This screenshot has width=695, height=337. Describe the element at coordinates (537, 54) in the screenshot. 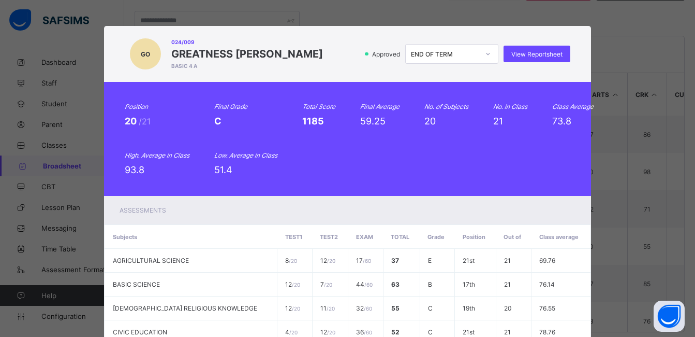

I see `span: View Reportsheet` at that location.